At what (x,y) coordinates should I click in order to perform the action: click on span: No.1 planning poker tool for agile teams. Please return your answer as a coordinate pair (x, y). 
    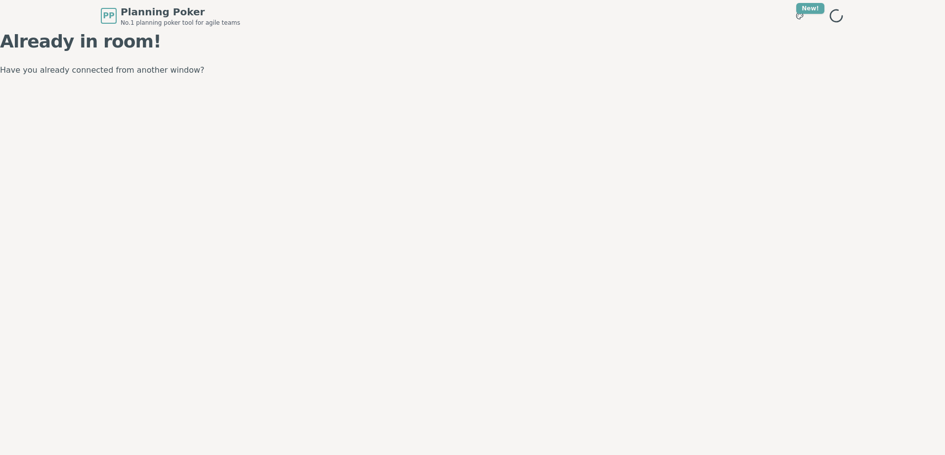
    Looking at the image, I should click on (180, 23).